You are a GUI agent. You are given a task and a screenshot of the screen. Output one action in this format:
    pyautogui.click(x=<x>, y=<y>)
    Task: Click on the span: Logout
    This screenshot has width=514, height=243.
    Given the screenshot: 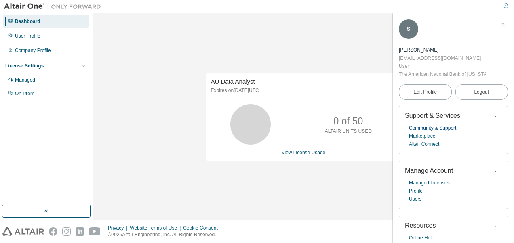 What is the action you would take?
    pyautogui.click(x=481, y=92)
    